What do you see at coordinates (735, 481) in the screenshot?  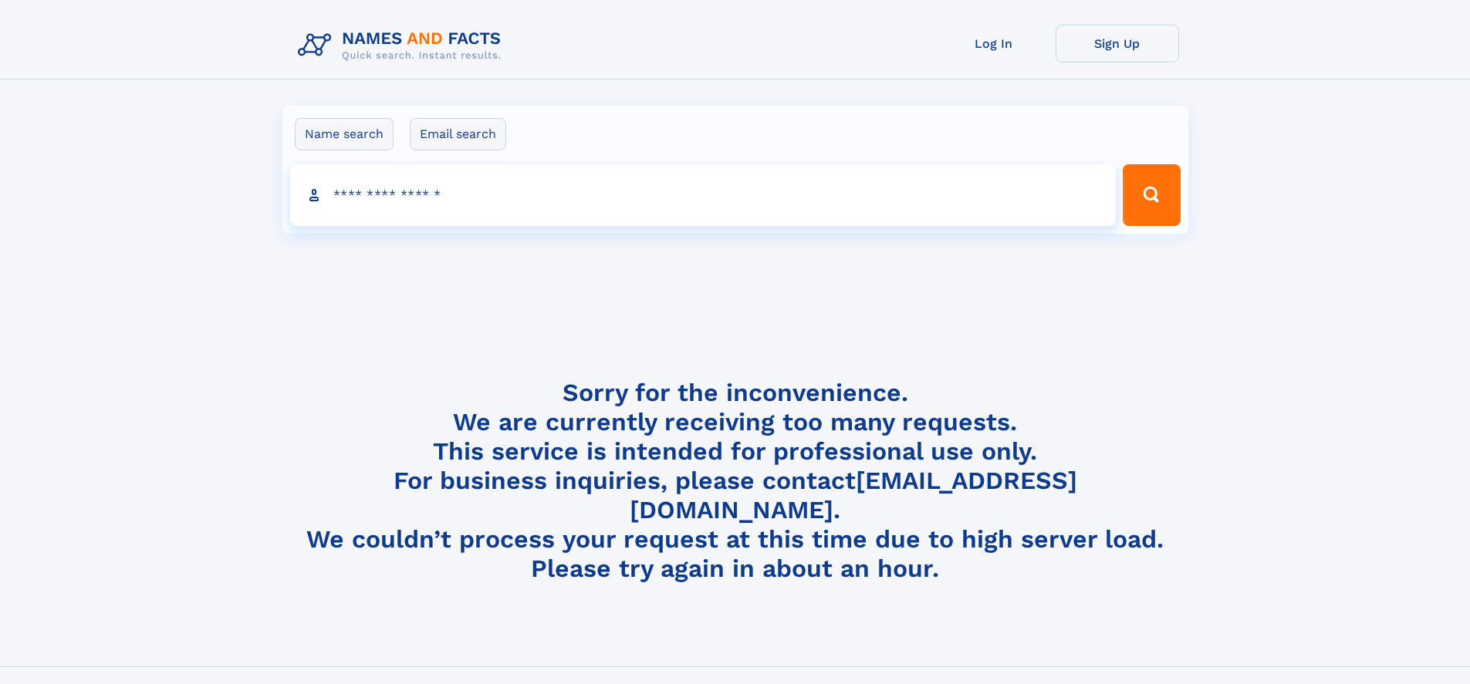 I see `h4: Sorry for the inconvenience. We are currently receiving too many requests. This service is intend...` at bounding box center [735, 481].